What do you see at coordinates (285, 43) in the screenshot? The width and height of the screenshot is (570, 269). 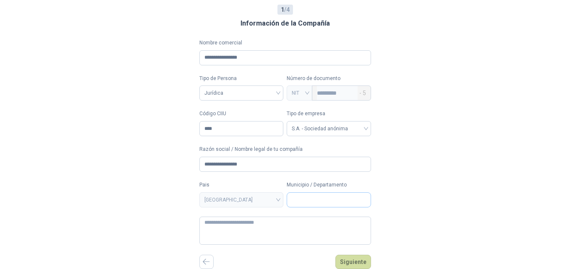 I see `label: Nombre comercial` at bounding box center [285, 43].